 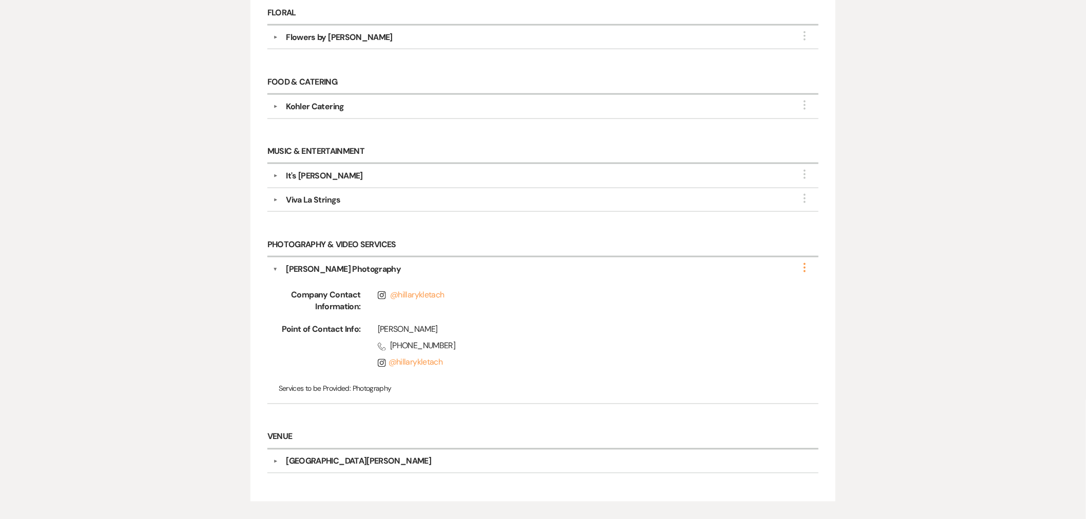 I want to click on h6: Food & Catering, so click(x=543, y=83).